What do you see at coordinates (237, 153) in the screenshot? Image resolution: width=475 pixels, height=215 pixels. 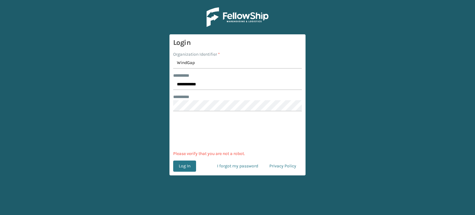 I see `p: Please verify that you are not a robot.` at bounding box center [237, 153].